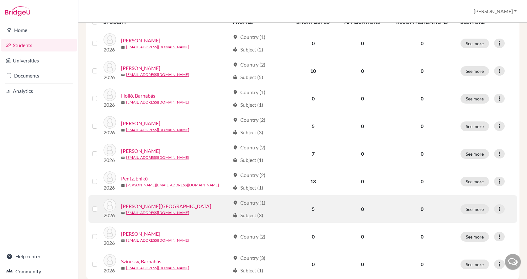 This screenshot has height=279, width=527. I want to click on a: Holló, Barnabás, so click(138, 96).